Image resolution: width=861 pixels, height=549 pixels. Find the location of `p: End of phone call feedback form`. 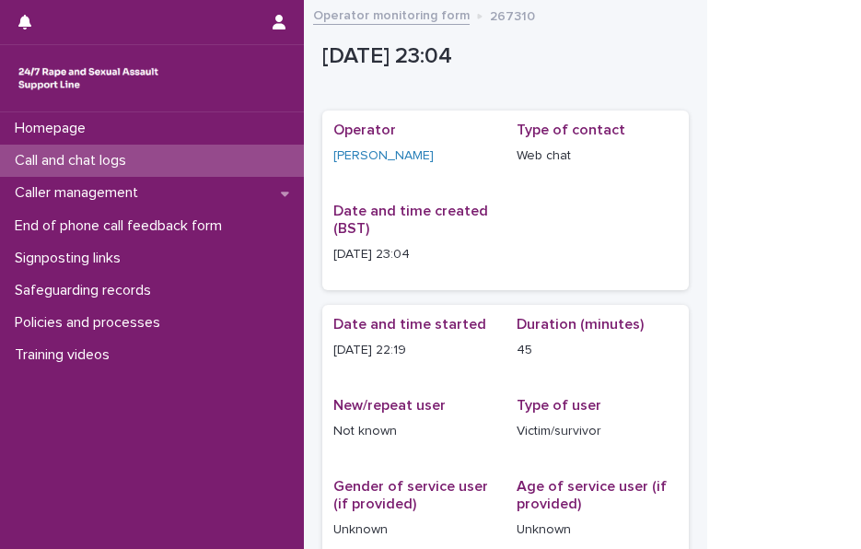

p: End of phone call feedback form is located at coordinates (122, 226).